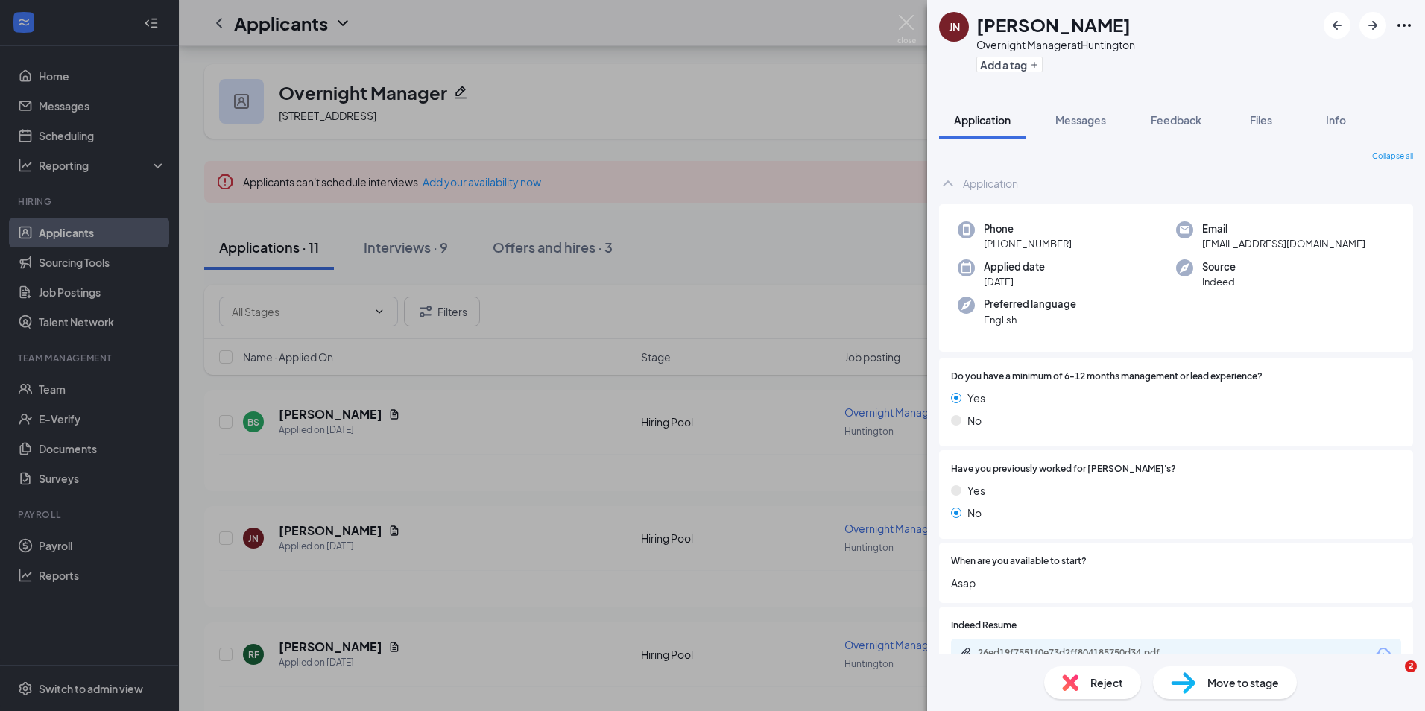 This screenshot has width=1425, height=711. I want to click on span: Indeed Resume, so click(984, 625).